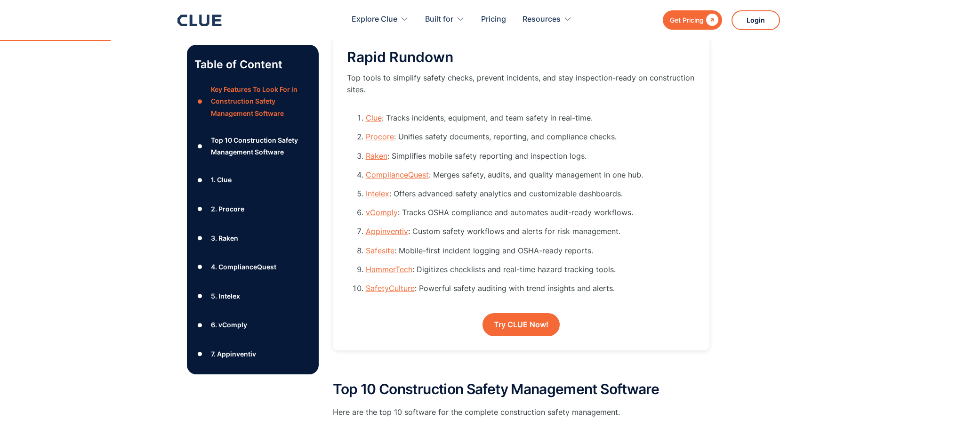 Image resolution: width=957 pixels, height=445 pixels. I want to click on a: Login, so click(755, 20).